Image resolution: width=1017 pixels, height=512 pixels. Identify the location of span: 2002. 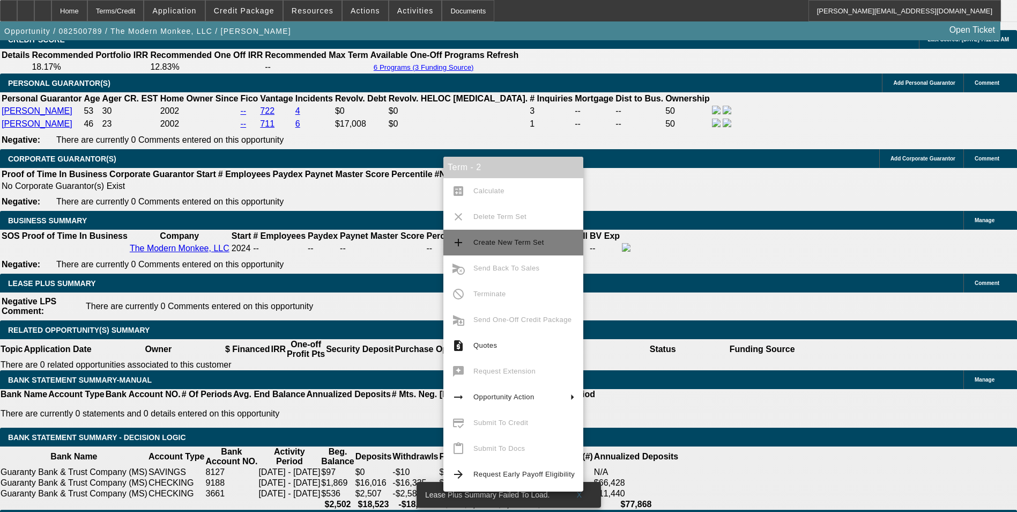
(170, 123).